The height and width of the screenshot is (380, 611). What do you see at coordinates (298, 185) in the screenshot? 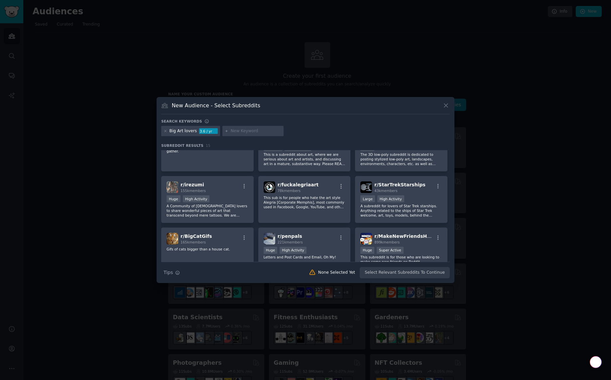
I see `span: r/ fuckalegriaart` at bounding box center [298, 185].